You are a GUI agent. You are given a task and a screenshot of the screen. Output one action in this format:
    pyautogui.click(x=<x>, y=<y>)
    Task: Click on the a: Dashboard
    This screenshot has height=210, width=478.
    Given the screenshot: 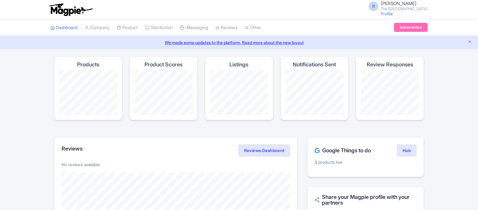 What is the action you would take?
    pyautogui.click(x=64, y=28)
    